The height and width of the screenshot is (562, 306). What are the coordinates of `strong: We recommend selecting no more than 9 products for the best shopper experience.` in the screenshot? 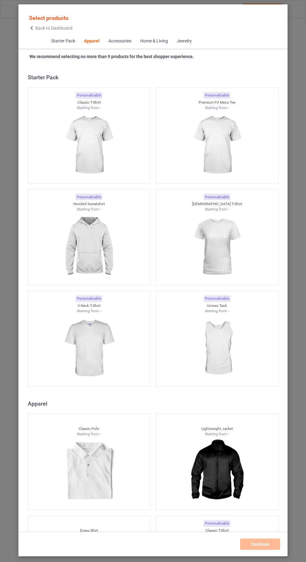 It's located at (111, 57).